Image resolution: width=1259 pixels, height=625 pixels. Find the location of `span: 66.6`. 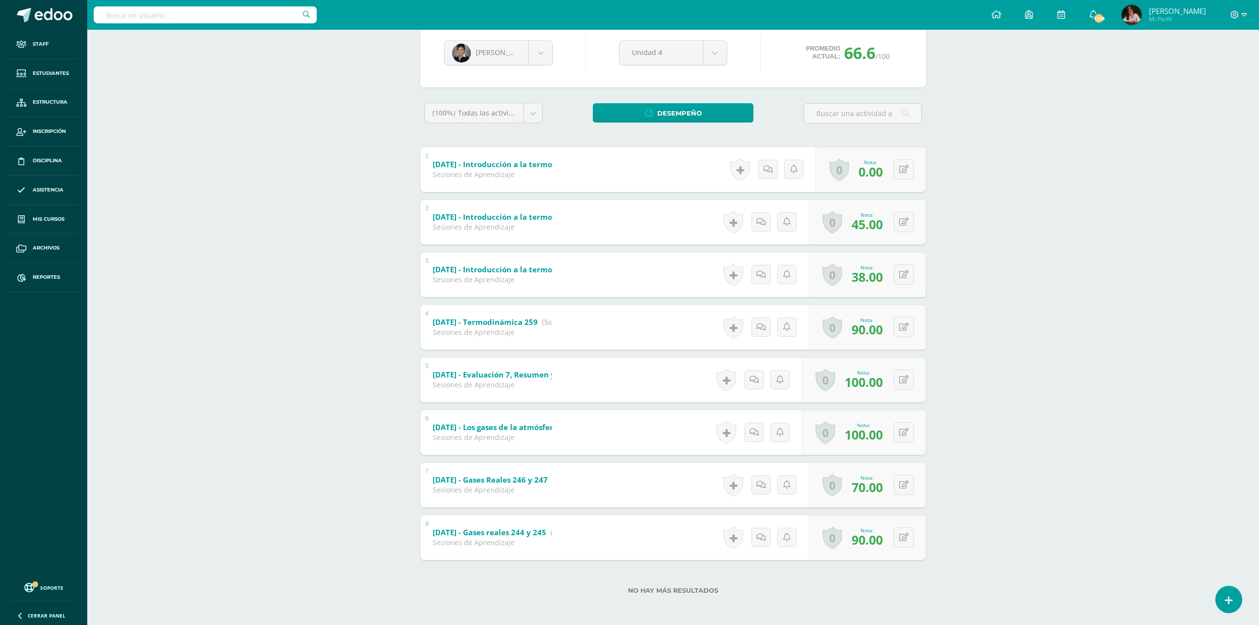

span: 66.6 is located at coordinates (860, 53).